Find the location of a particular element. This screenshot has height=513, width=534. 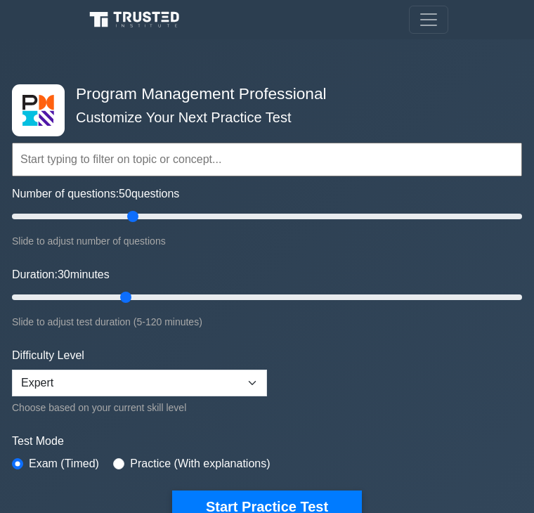

label: Difficulty Level is located at coordinates (48, 356).